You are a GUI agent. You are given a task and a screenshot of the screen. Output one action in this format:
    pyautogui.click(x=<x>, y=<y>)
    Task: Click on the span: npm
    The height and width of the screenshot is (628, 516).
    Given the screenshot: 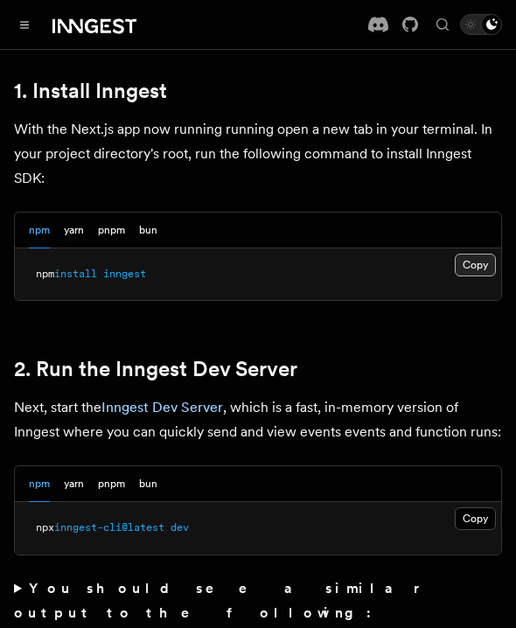 What is the action you would take?
    pyautogui.click(x=45, y=274)
    